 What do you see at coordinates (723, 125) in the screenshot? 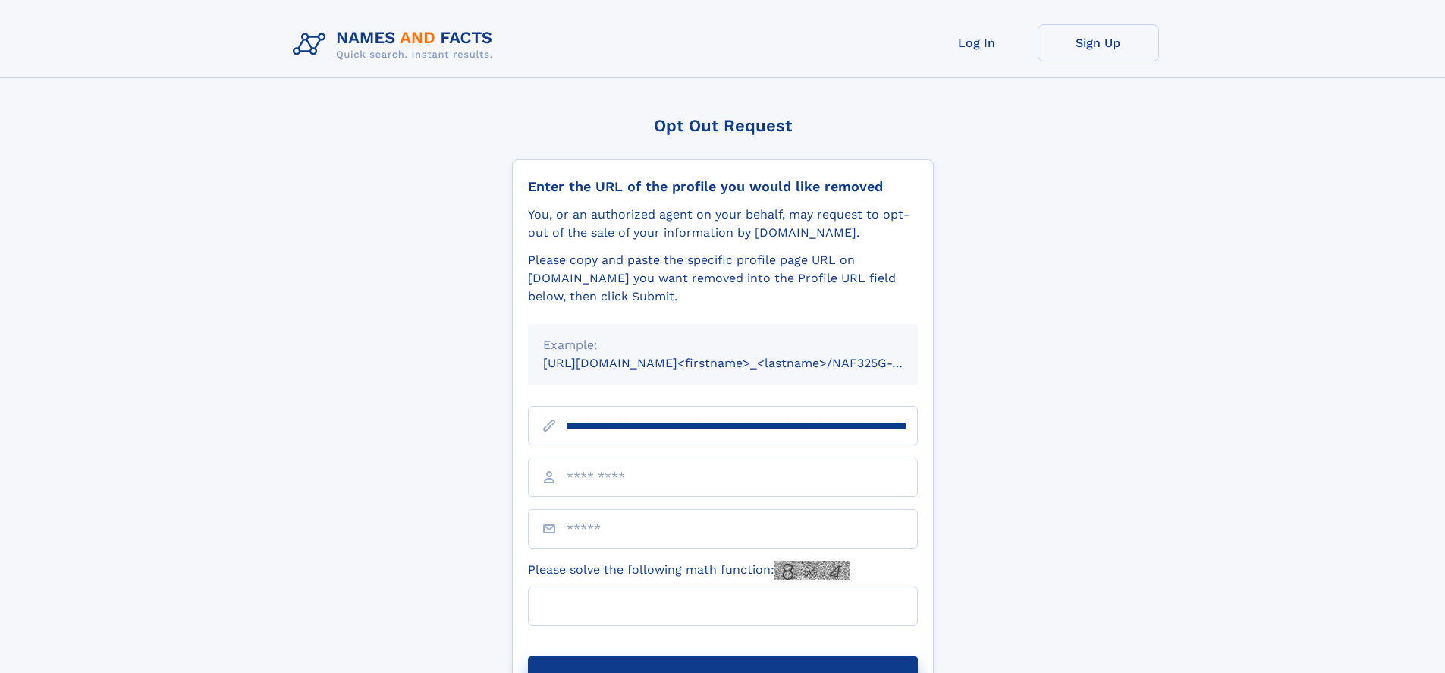
I see `div: Opt Out Request` at bounding box center [723, 125].